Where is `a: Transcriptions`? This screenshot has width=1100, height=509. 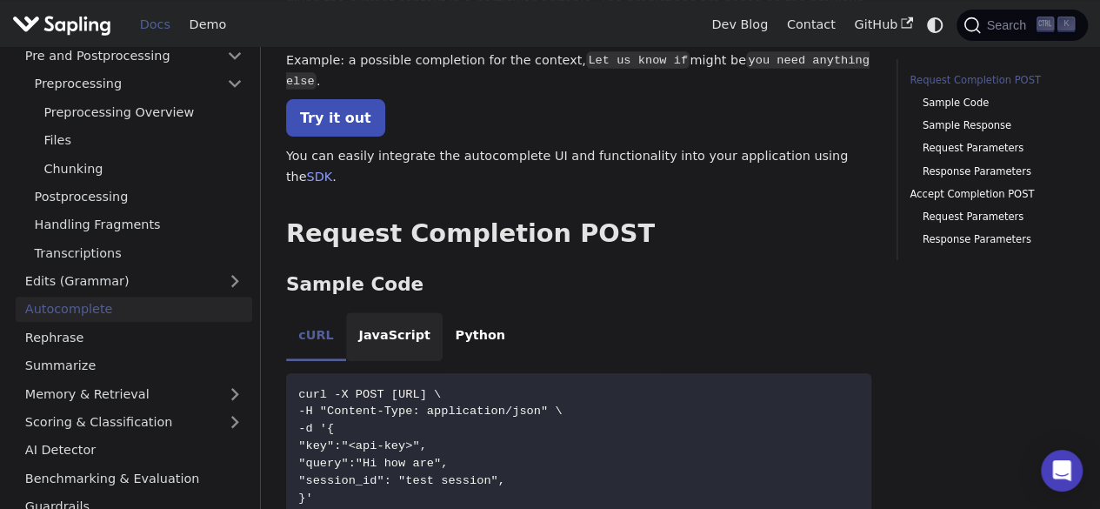
a: Transcriptions is located at coordinates (138, 252).